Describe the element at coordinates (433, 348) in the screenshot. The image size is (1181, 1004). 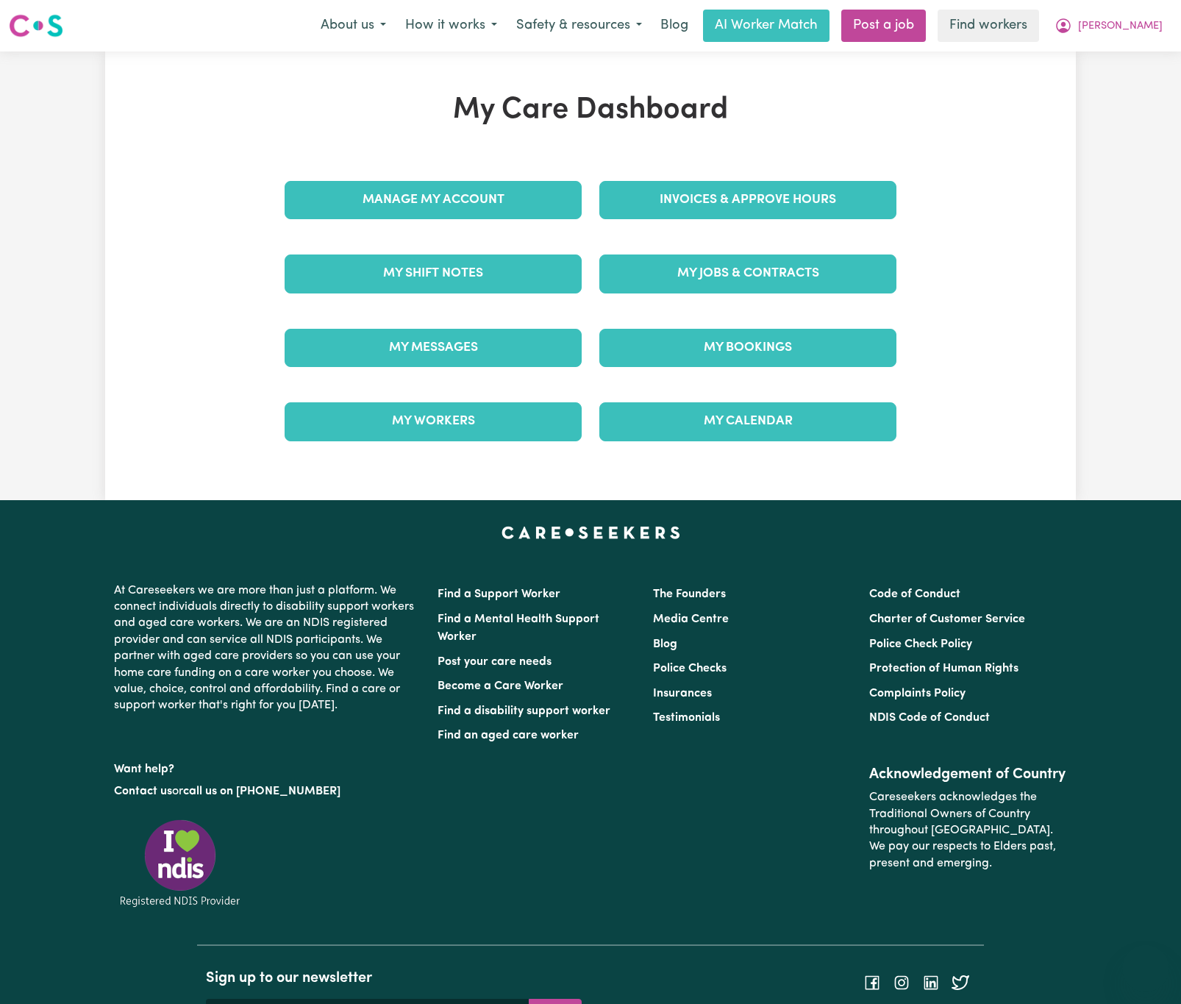
I see `a: My Messages` at that location.